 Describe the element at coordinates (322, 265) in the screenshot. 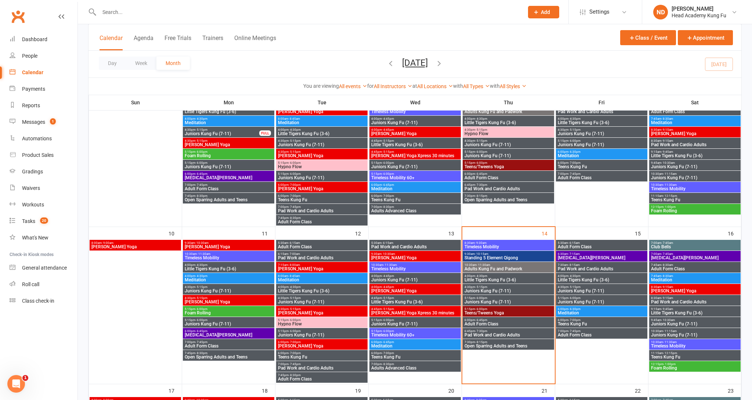

I see `span: 7:15am` at that location.